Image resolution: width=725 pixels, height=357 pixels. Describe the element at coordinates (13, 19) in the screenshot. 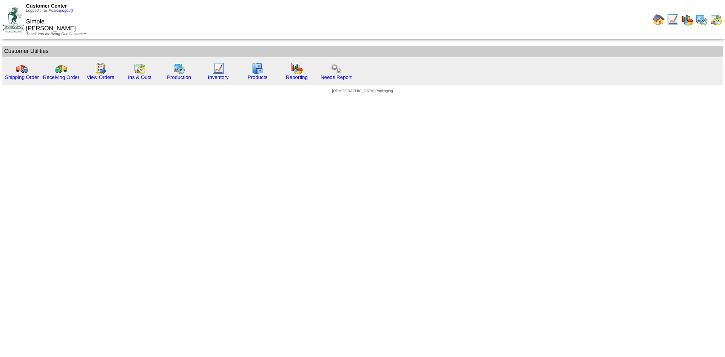

I see `img: ZoRoCo_Logo(Green%26Foil)%20jpg.webp` at that location.